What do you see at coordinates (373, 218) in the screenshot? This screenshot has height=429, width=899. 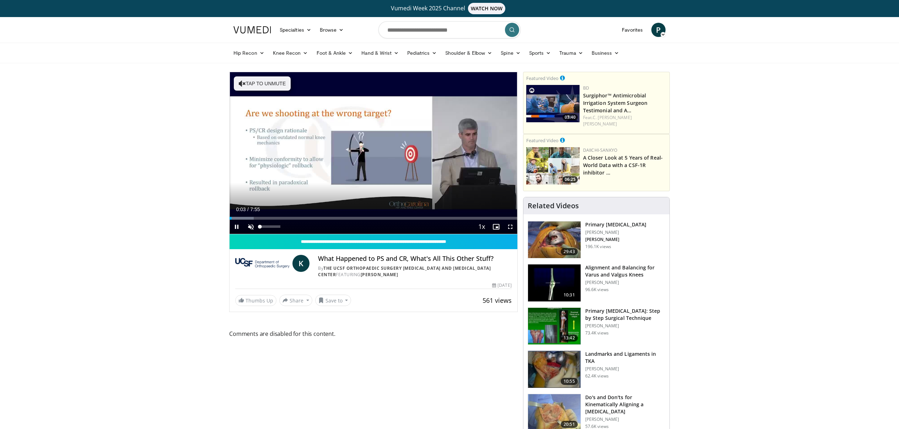 I see `div: Progress Bar` at bounding box center [373, 218].